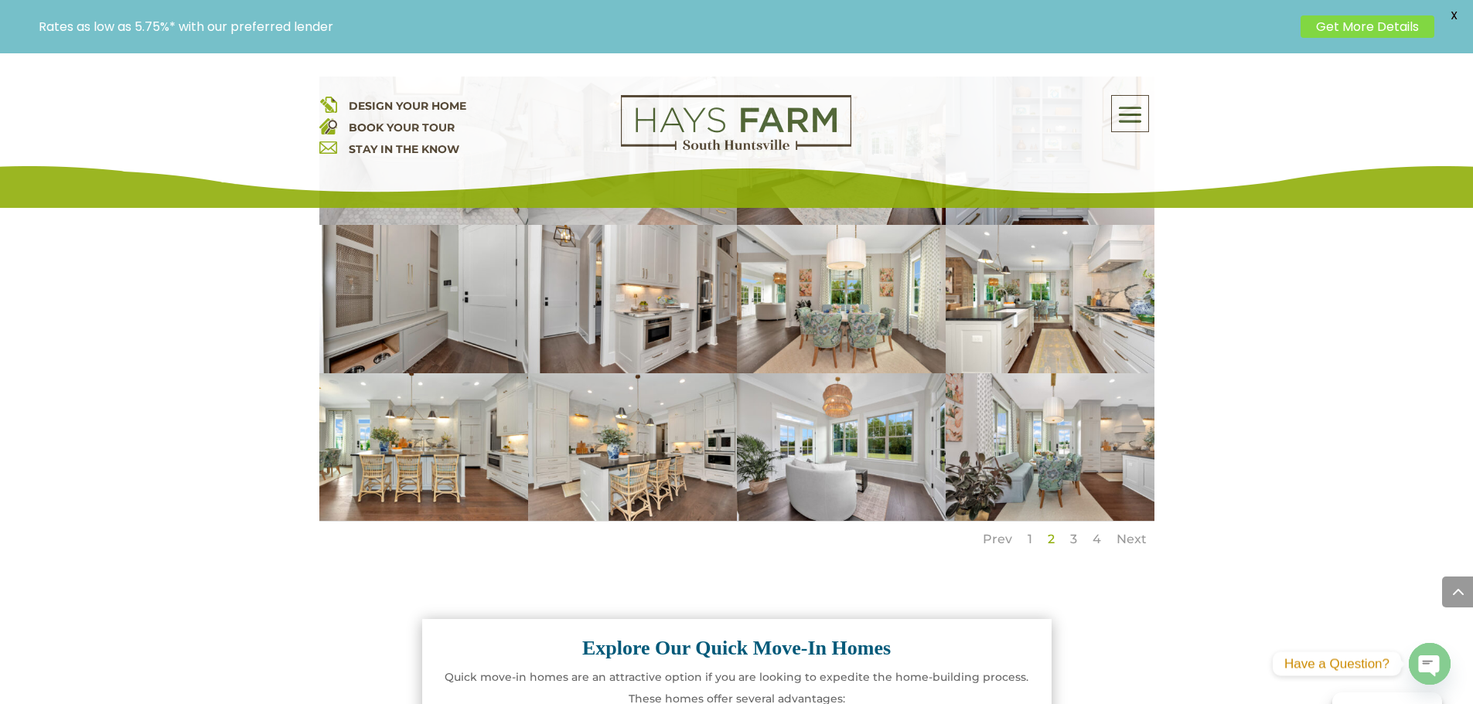 Image resolution: width=1473 pixels, height=704 pixels. Describe the element at coordinates (1030, 539) in the screenshot. I see `a: 1` at that location.